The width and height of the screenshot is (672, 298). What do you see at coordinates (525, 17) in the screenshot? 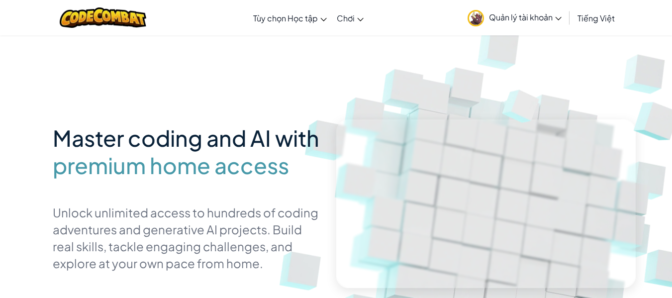
I see `span: Quản lý tài khoản` at bounding box center [525, 17].